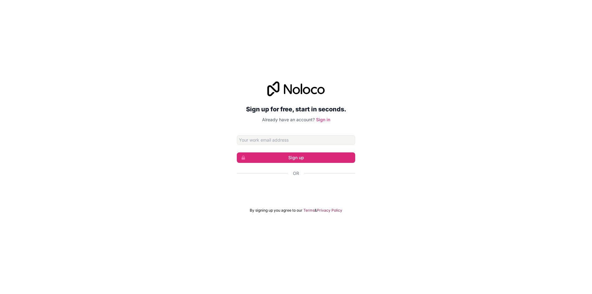 The width and height of the screenshot is (592, 294). I want to click on span: Or, so click(296, 173).